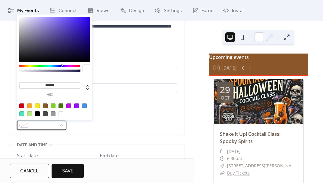  What do you see at coordinates (50, 94) in the screenshot?
I see `label: hex` at bounding box center [50, 94].